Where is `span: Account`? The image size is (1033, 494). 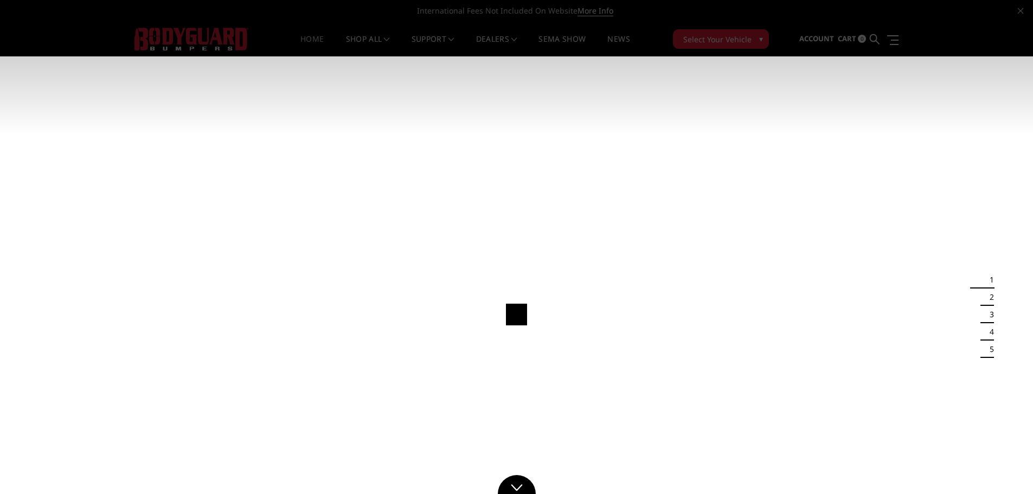
span: Account is located at coordinates (817, 38).